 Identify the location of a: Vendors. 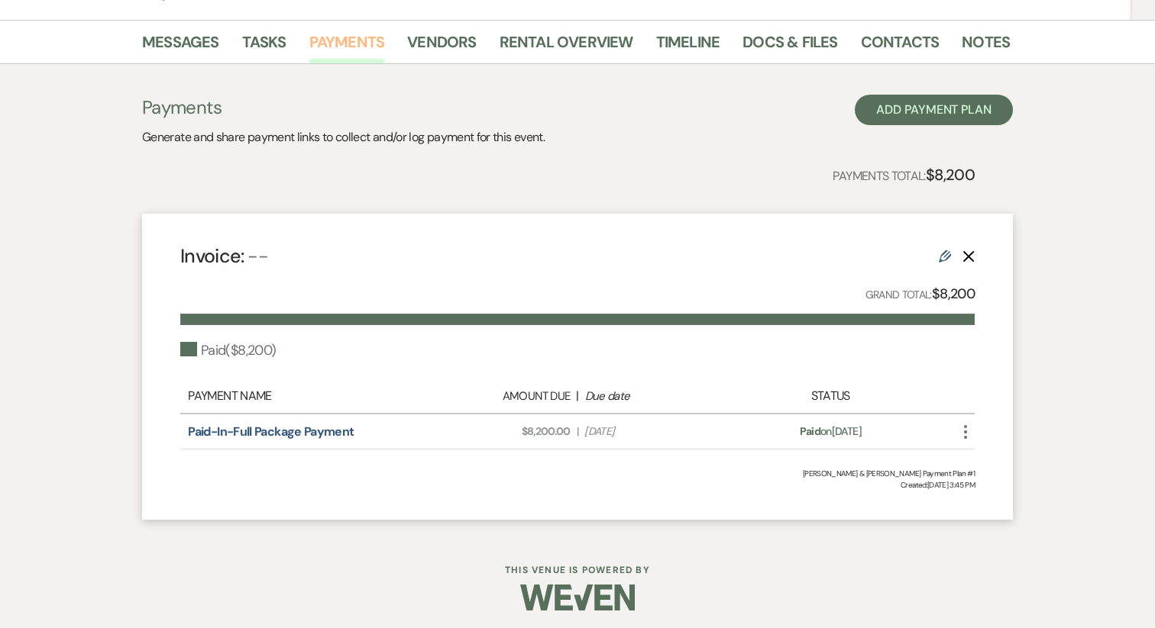
(441, 47).